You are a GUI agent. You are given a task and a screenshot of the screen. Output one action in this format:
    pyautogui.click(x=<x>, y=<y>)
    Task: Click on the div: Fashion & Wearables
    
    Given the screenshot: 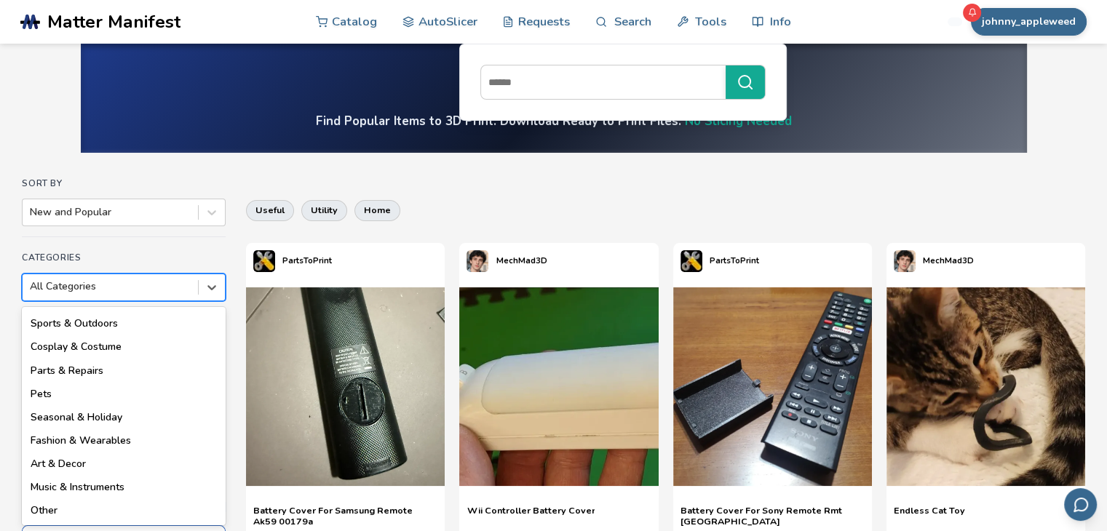 What is the action you would take?
    pyautogui.click(x=124, y=441)
    